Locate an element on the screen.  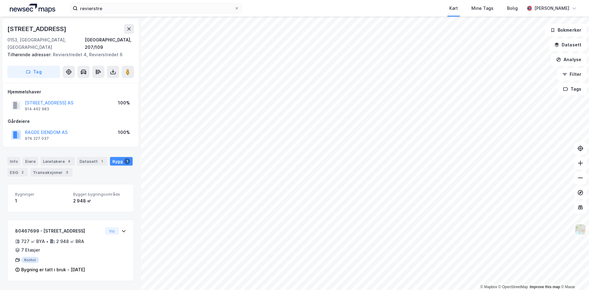
div: Mine Tags is located at coordinates (482, 8).